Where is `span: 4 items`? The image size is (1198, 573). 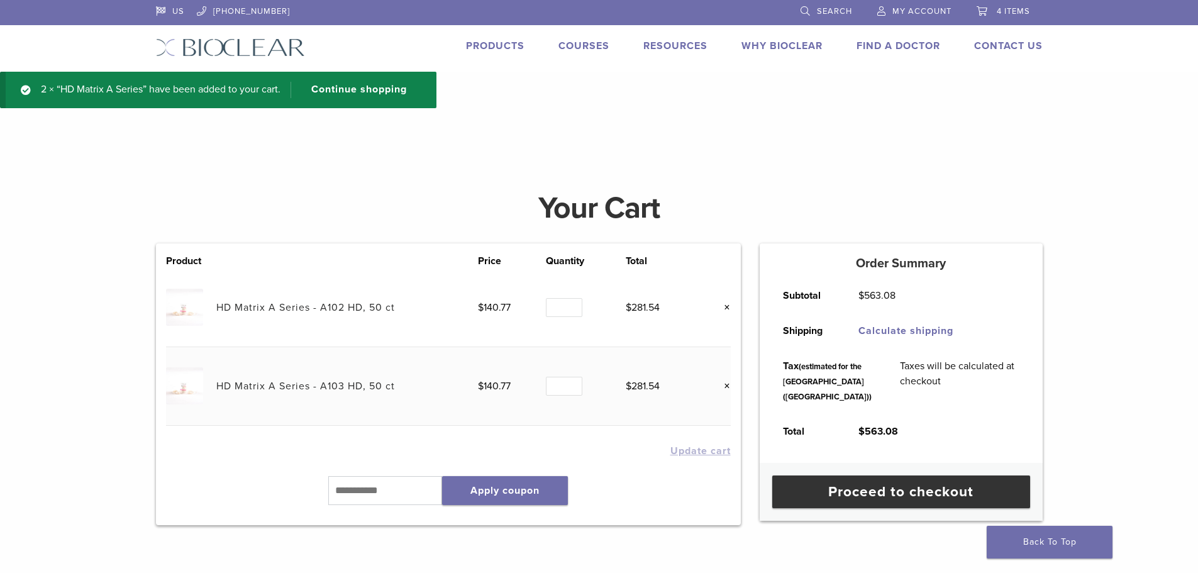 span: 4 items is located at coordinates (1013, 11).